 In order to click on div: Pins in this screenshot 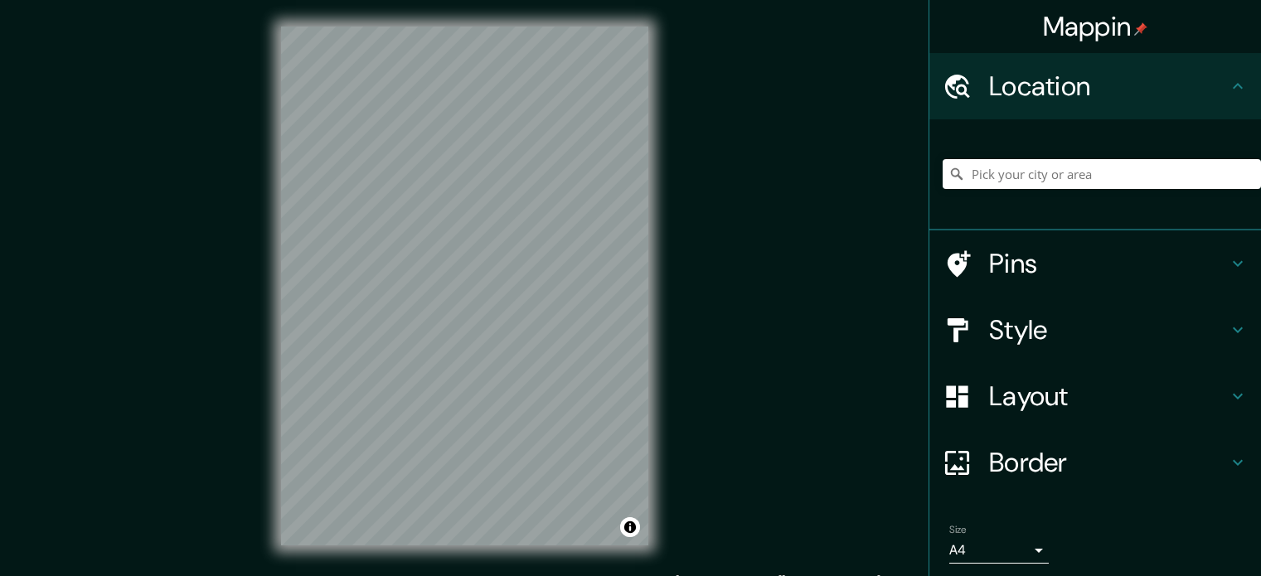, I will do `click(1095, 264)`.